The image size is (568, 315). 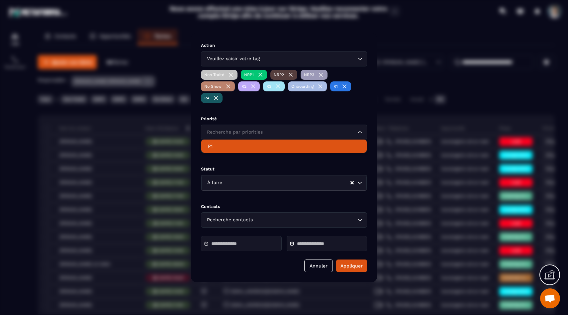 What do you see at coordinates (215, 183) in the screenshot?
I see `span: À faire` at bounding box center [215, 183].